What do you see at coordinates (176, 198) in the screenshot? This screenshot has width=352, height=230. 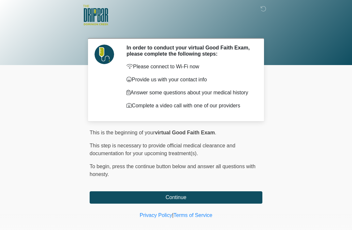 I see `button: Continue` at bounding box center [176, 198].